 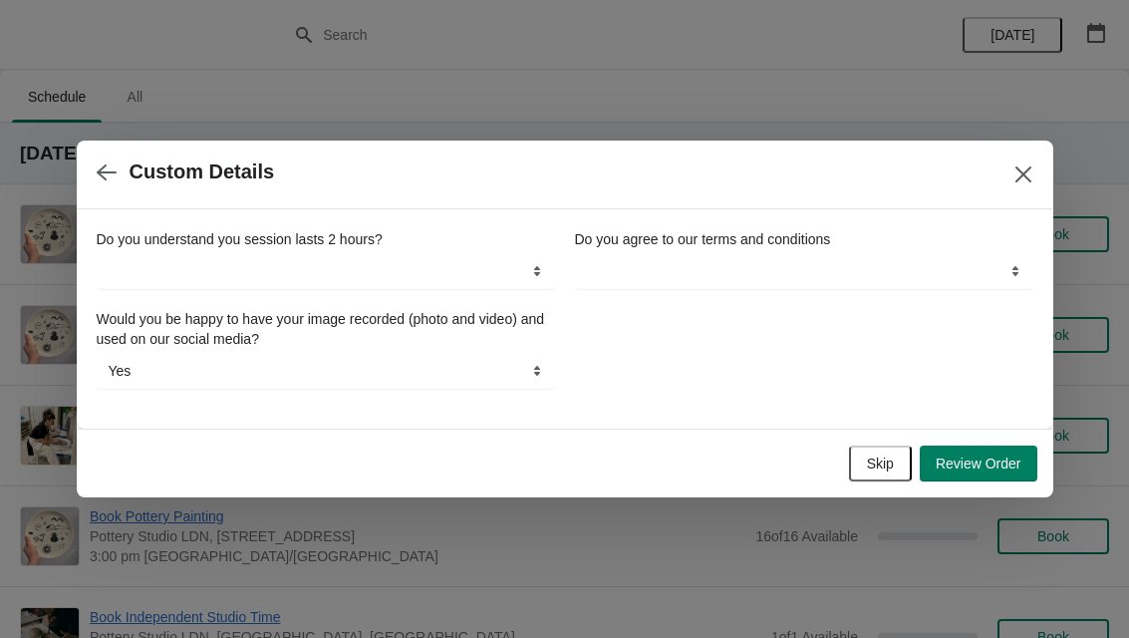 What do you see at coordinates (202, 171) in the screenshot?
I see `h2: Custom Details` at bounding box center [202, 171].